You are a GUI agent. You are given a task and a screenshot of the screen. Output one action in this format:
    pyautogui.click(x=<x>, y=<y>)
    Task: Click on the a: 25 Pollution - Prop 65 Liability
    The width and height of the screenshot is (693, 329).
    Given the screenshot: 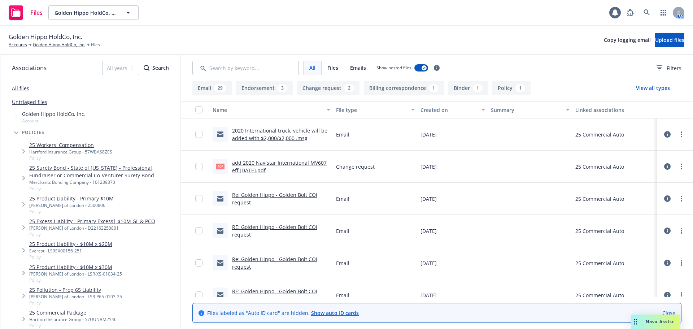 What is the action you would take?
    pyautogui.click(x=75, y=290)
    